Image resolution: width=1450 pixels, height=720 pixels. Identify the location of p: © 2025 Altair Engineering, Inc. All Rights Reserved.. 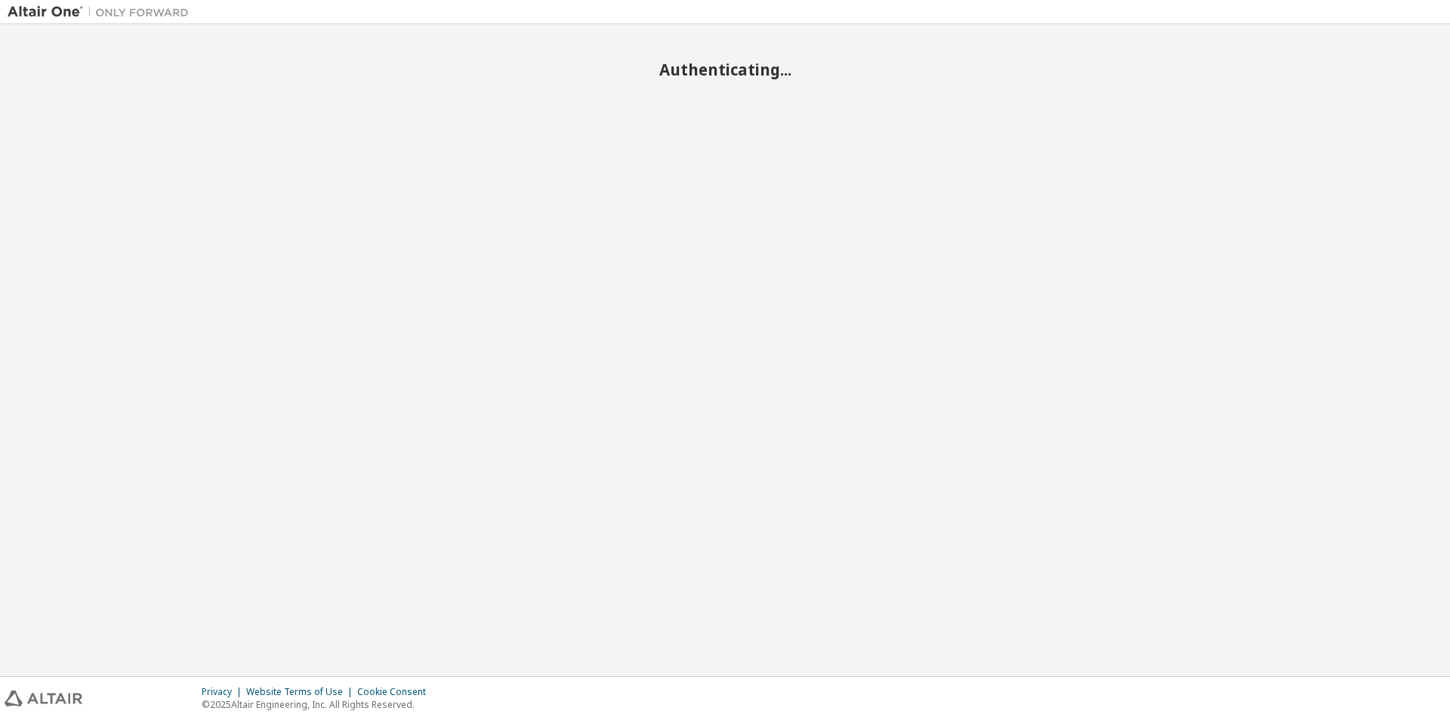
(318, 704).